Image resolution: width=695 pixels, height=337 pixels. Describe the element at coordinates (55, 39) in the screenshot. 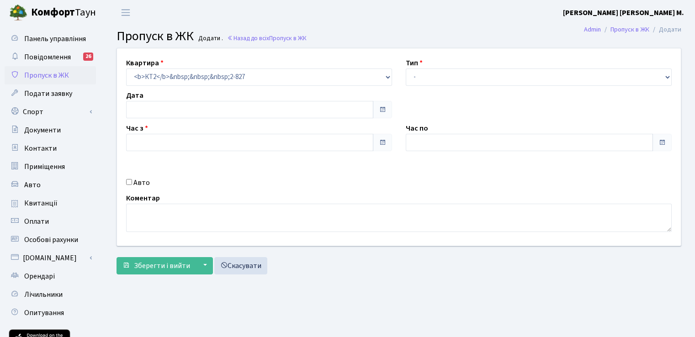

I see `span: Панель управління` at that location.